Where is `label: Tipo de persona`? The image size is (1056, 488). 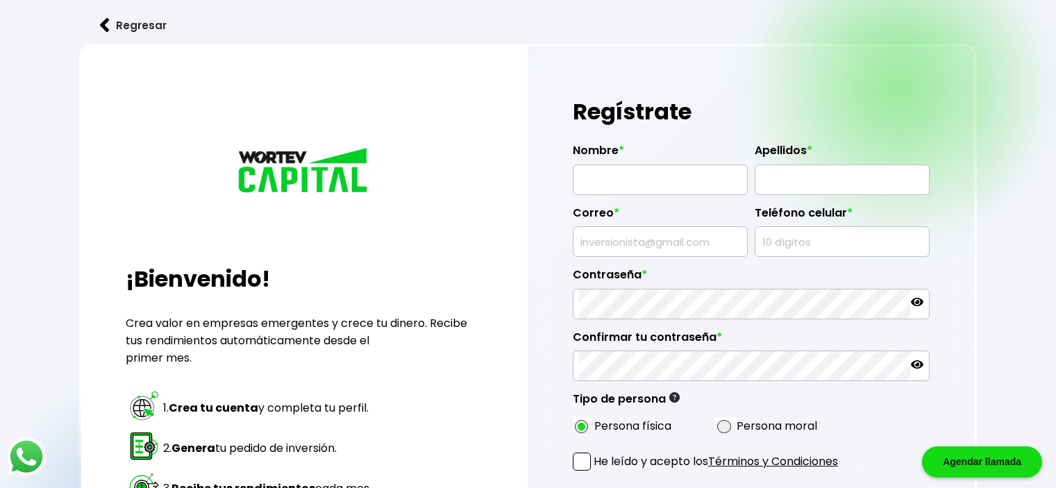 label: Tipo de persona is located at coordinates (626, 403).